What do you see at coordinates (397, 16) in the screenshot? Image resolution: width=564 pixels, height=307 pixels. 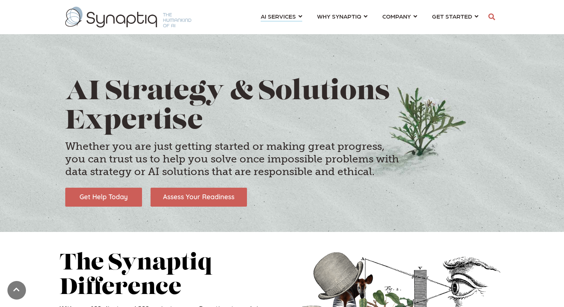 I see `span: COMPANY` at bounding box center [397, 16].